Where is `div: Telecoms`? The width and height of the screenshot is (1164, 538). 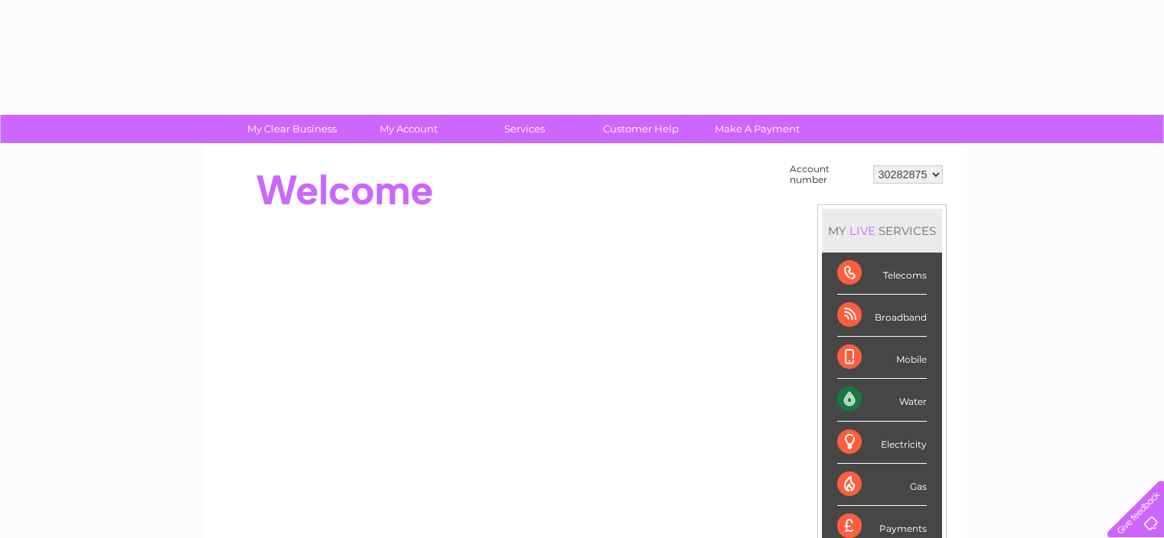 div: Telecoms is located at coordinates (881, 273).